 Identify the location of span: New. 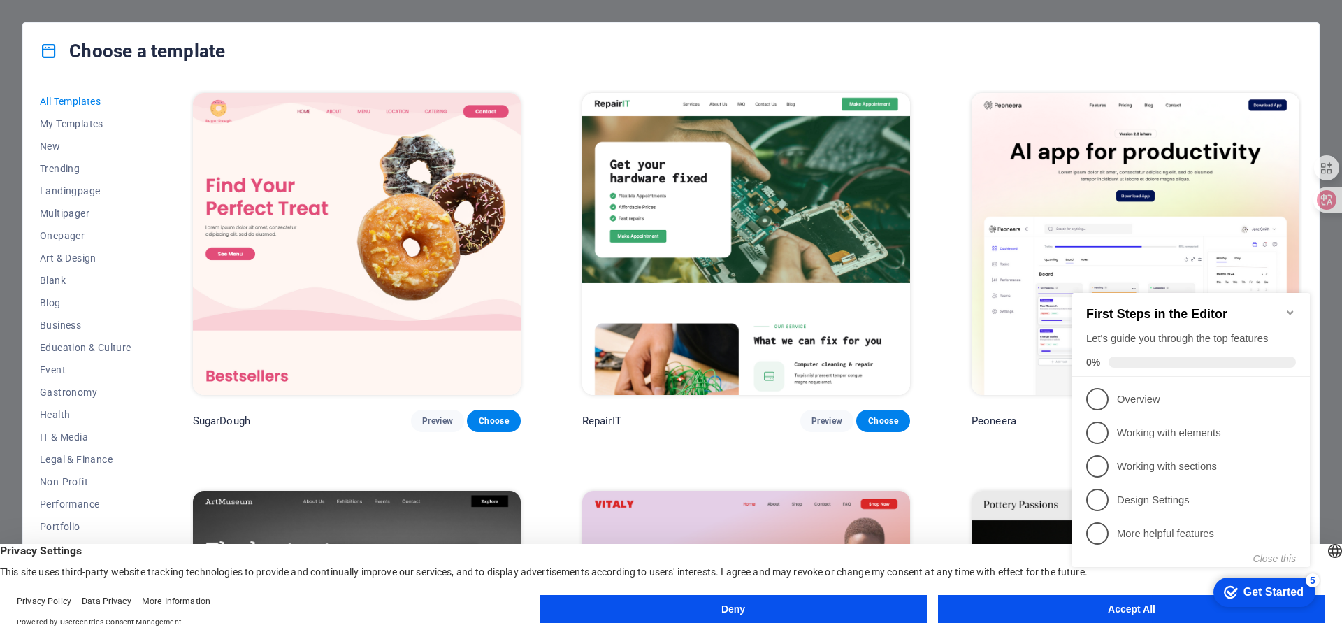
(85, 146).